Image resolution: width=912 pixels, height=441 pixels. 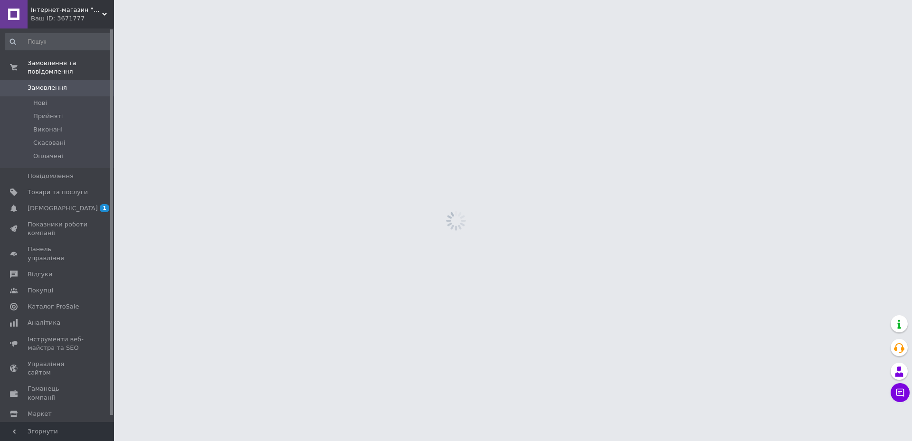 What do you see at coordinates (72, 19) in the screenshot?
I see `div: Ваш ID: 3671777` at bounding box center [72, 19].